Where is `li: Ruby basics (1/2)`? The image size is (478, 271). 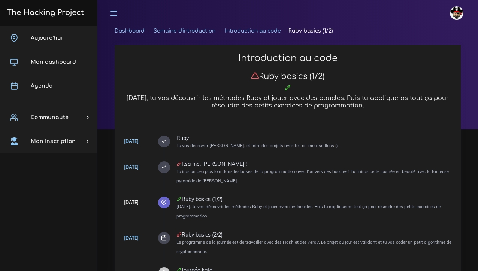
li: Ruby basics (1/2) is located at coordinates (307, 31).